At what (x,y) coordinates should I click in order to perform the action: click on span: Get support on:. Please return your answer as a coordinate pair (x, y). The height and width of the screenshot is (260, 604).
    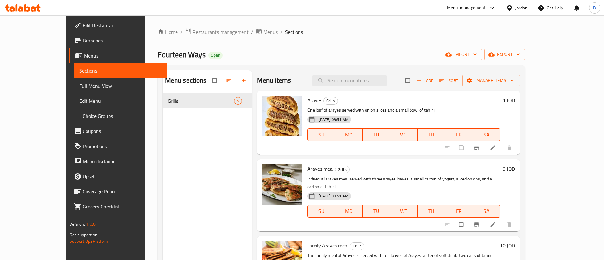
    Looking at the image, I should click on (84, 235).